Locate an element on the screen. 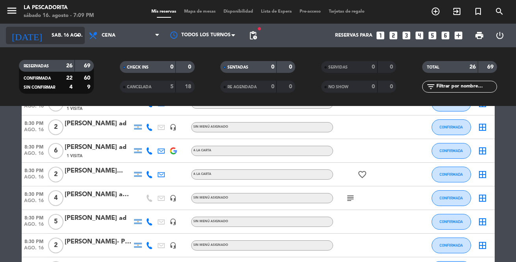 The image size is (516, 262). i: add_box is located at coordinates (458, 35).